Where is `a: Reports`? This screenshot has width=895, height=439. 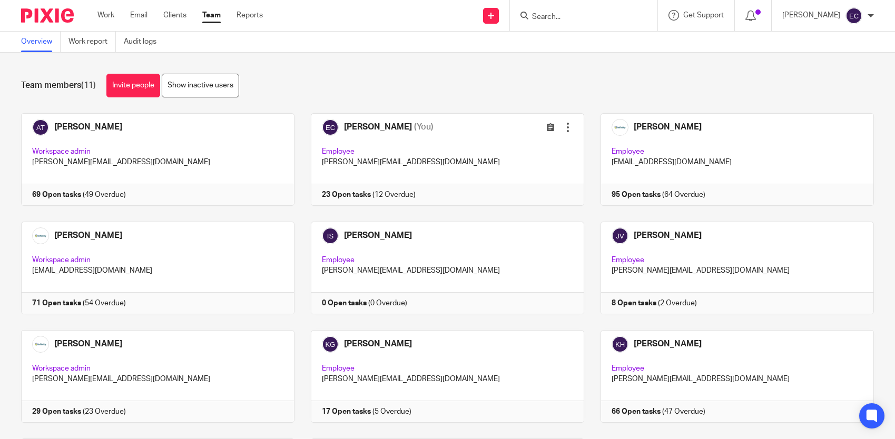 a: Reports is located at coordinates (250, 15).